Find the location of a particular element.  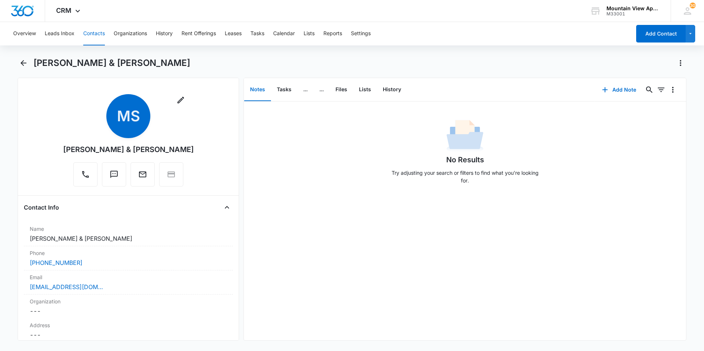

button: Files is located at coordinates (341, 90).